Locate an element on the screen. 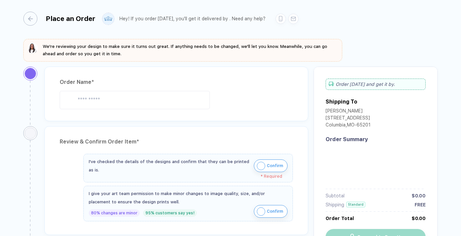 This screenshot has width=461, height=236. div: 80% changes are minor is located at coordinates (114, 213).